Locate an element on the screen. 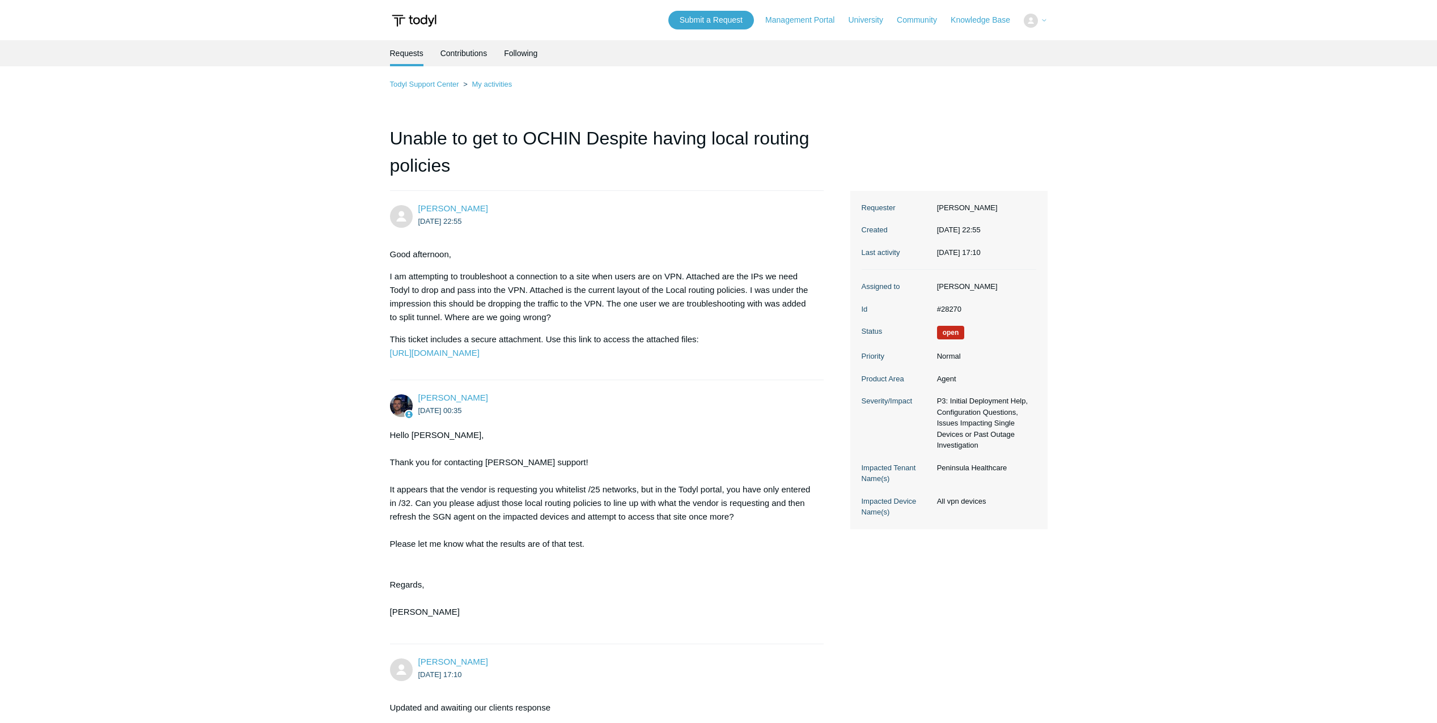 The width and height of the screenshot is (1437, 723). dd: P3: Initial Deployment Help, Configuration Questions, Issues Impacting Single Devices or Past Out... is located at coordinates (983, 423).